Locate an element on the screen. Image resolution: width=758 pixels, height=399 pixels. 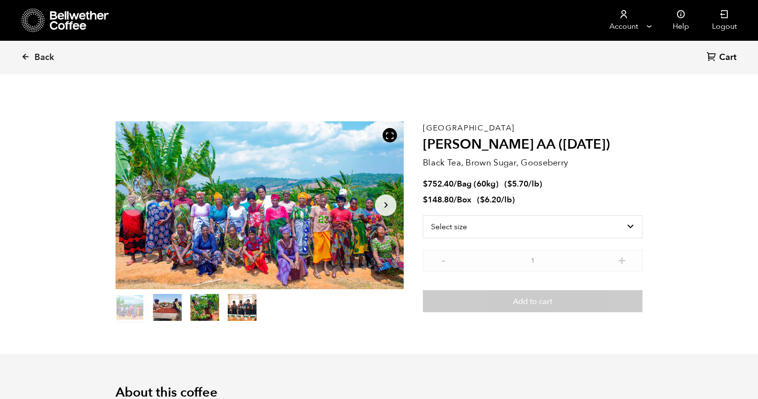
span: Back is located at coordinates (44, 58).